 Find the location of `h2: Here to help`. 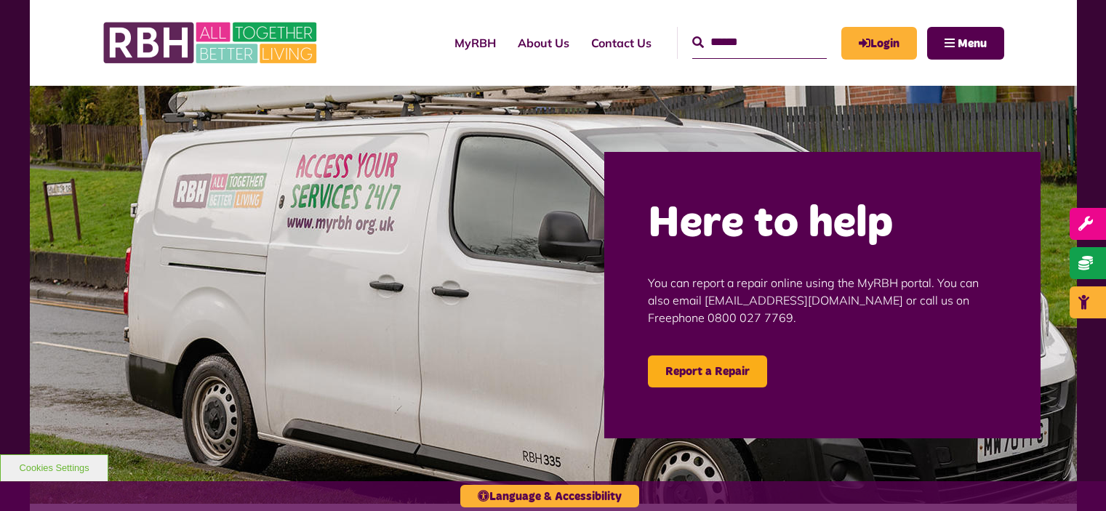

h2: Here to help is located at coordinates (822, 224).